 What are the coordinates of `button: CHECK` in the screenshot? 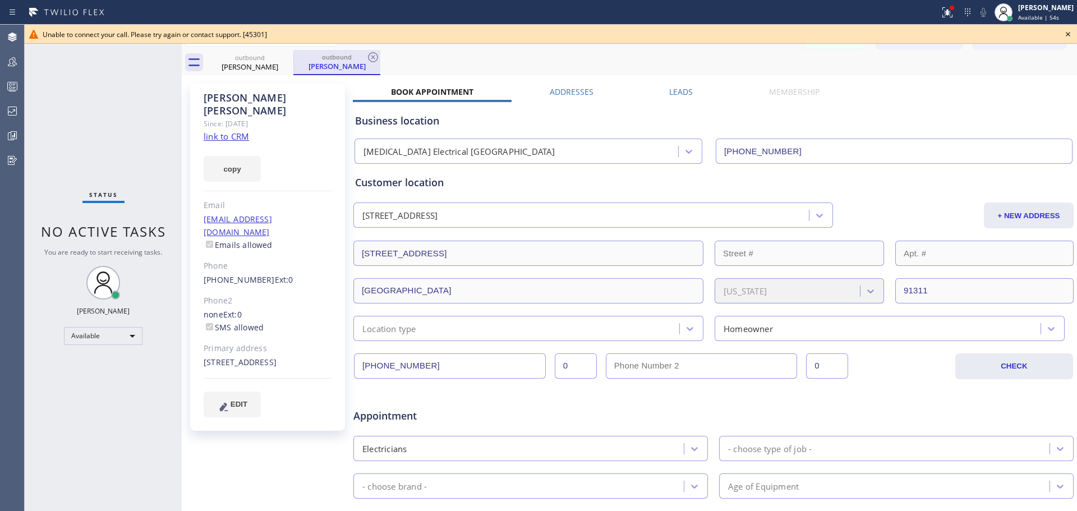 It's located at (1014, 366).